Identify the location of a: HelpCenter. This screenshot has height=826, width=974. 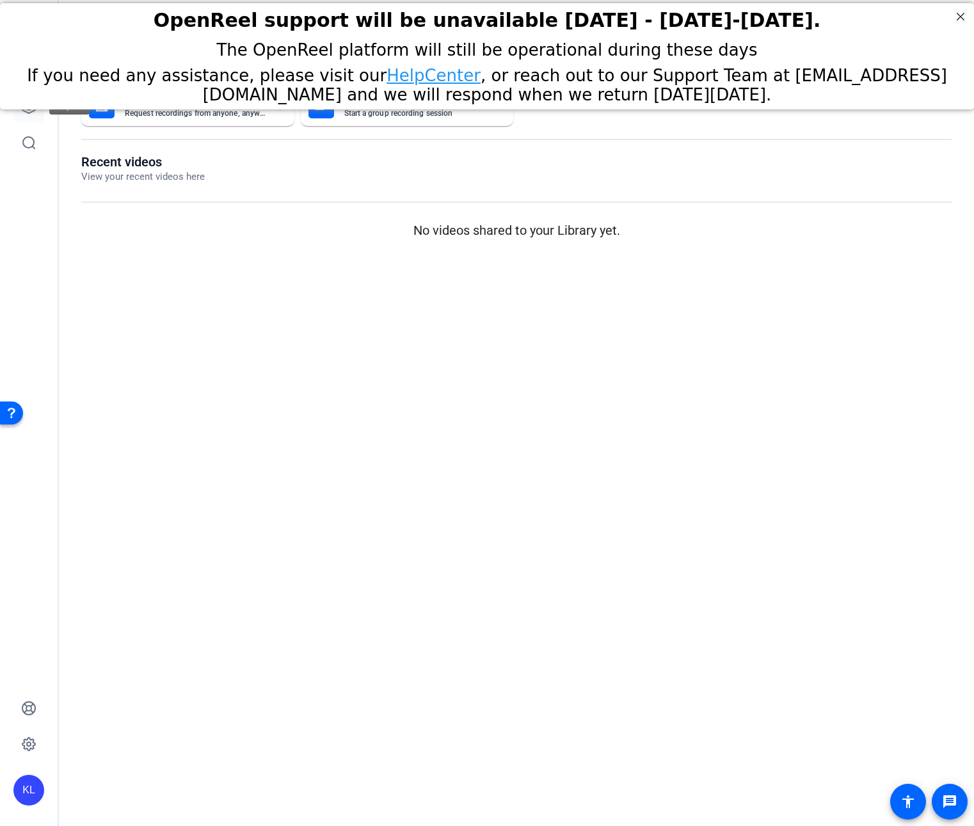
(433, 72).